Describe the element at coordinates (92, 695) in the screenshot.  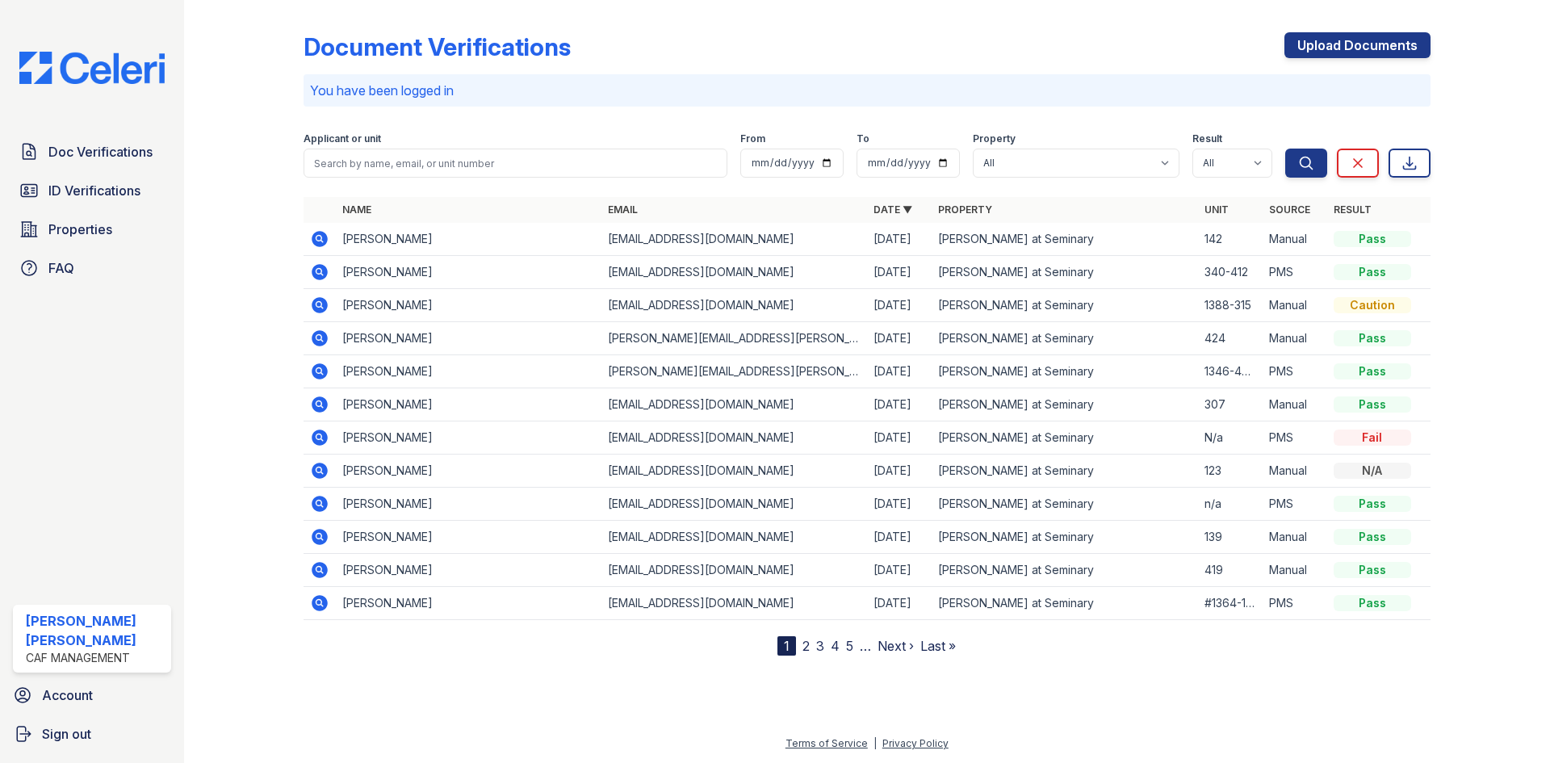
I see `a: Account` at that location.